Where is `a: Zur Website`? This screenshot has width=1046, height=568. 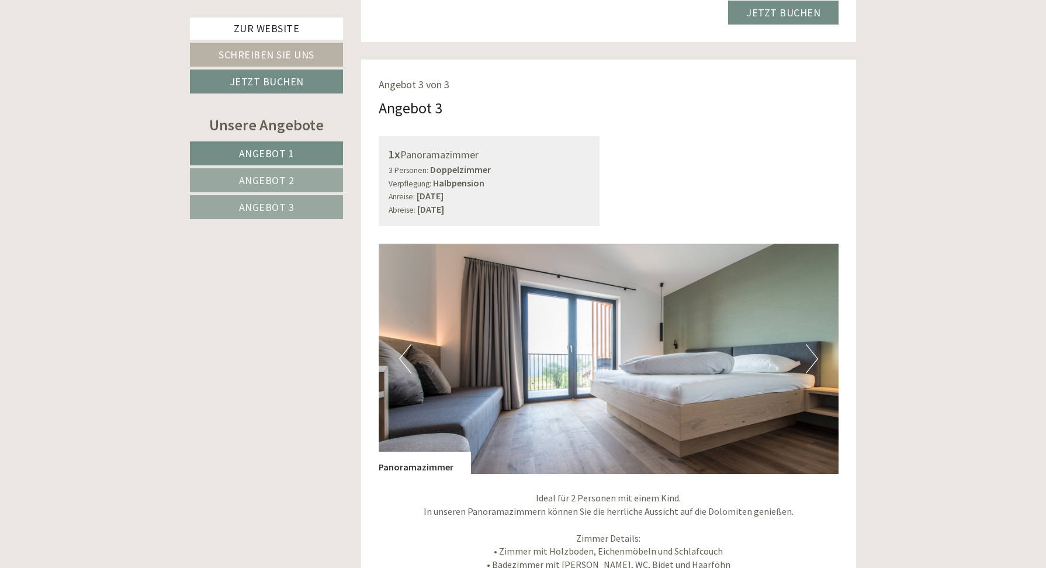 a: Zur Website is located at coordinates (267, 29).